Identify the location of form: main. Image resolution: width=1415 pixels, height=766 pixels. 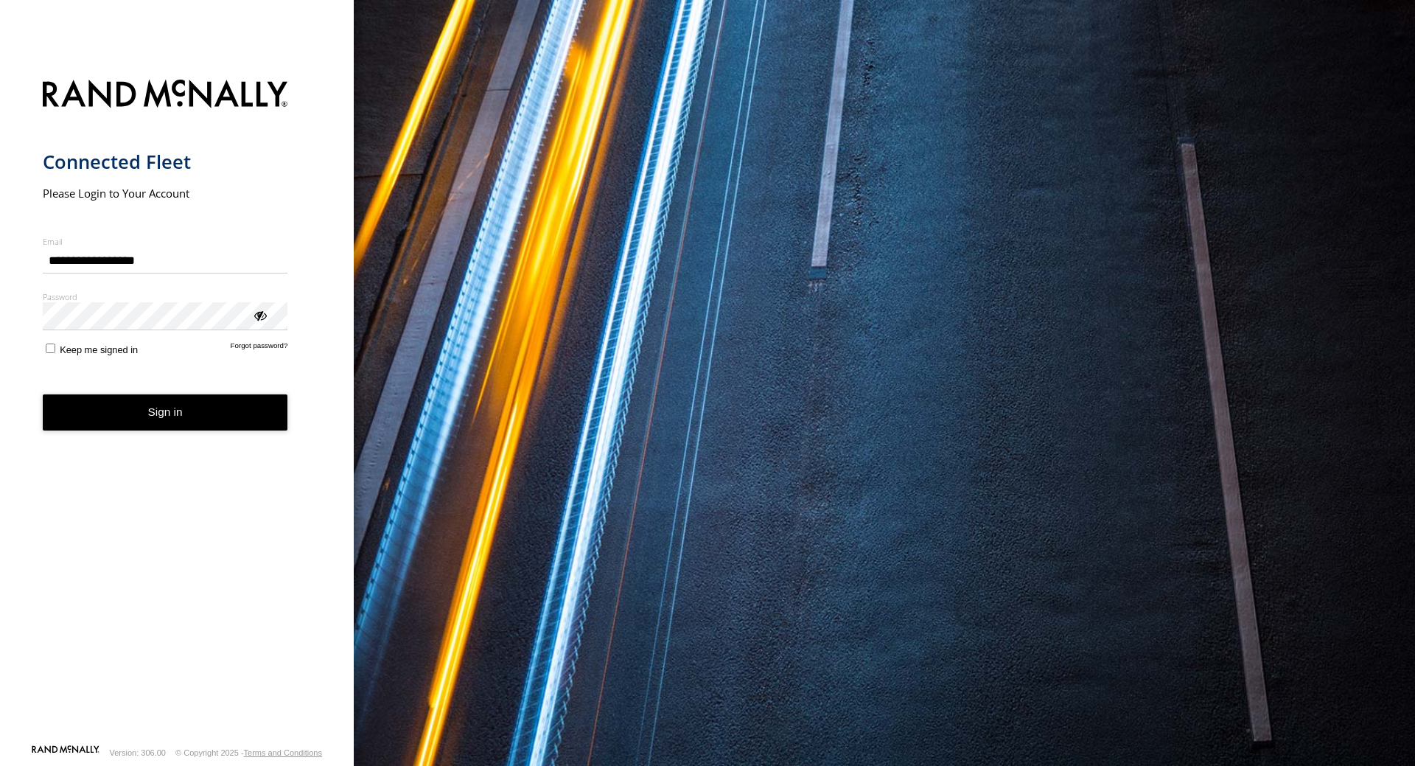
(177, 407).